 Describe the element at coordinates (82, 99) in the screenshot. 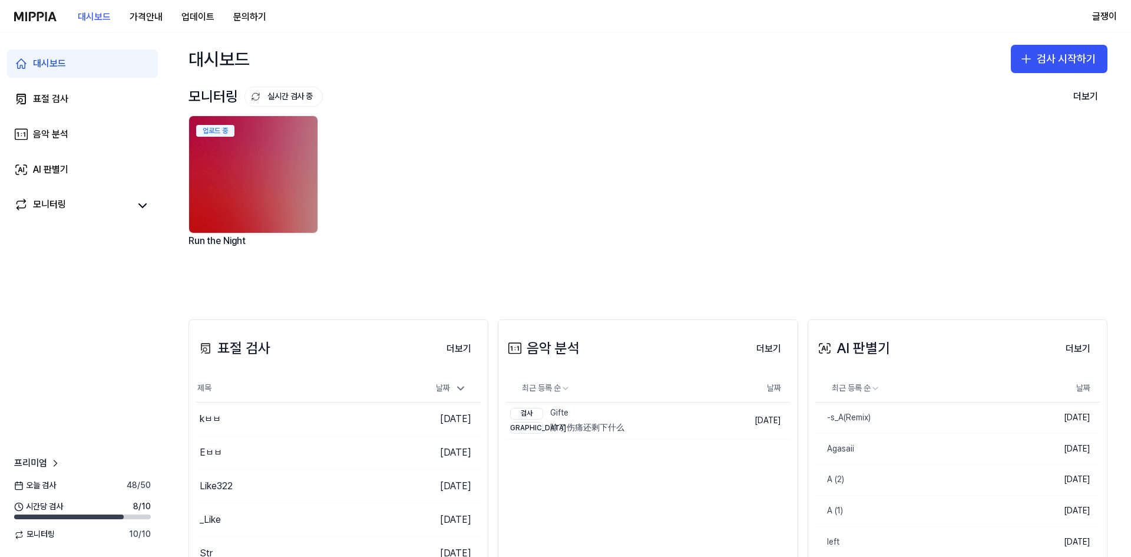

I see `a: 표절 검사` at that location.